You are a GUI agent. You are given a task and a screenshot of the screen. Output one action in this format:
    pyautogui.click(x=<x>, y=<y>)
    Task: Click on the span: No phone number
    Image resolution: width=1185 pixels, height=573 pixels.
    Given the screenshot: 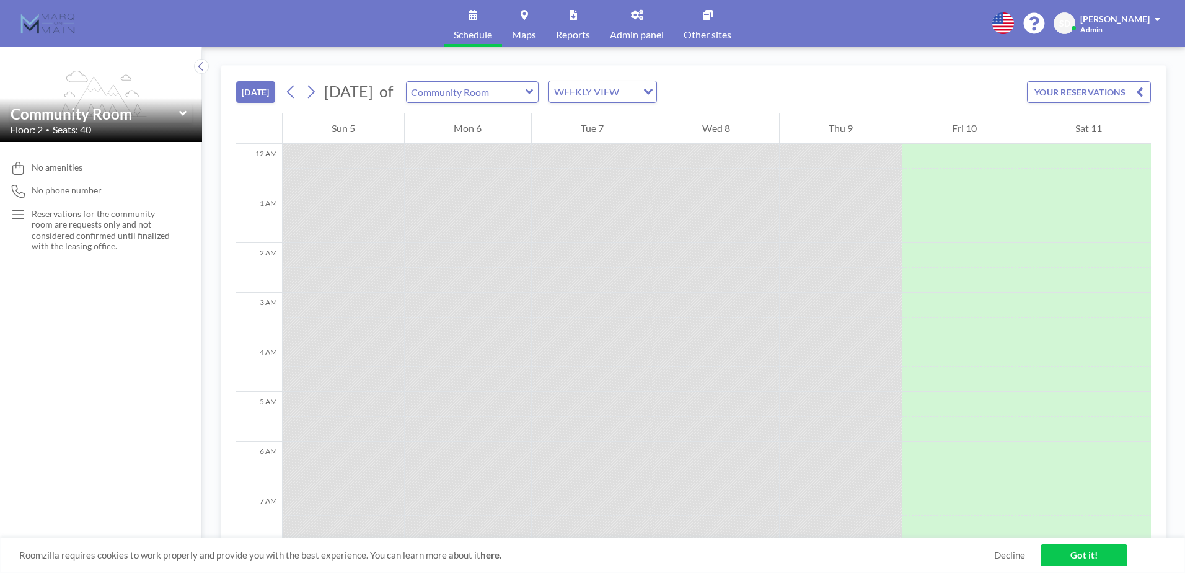 What is the action you would take?
    pyautogui.click(x=66, y=190)
    